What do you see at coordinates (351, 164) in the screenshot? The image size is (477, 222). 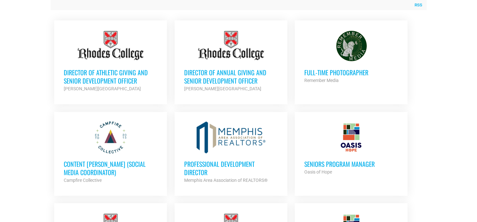 I see `h3: Seniors Program Manager` at bounding box center [351, 164].